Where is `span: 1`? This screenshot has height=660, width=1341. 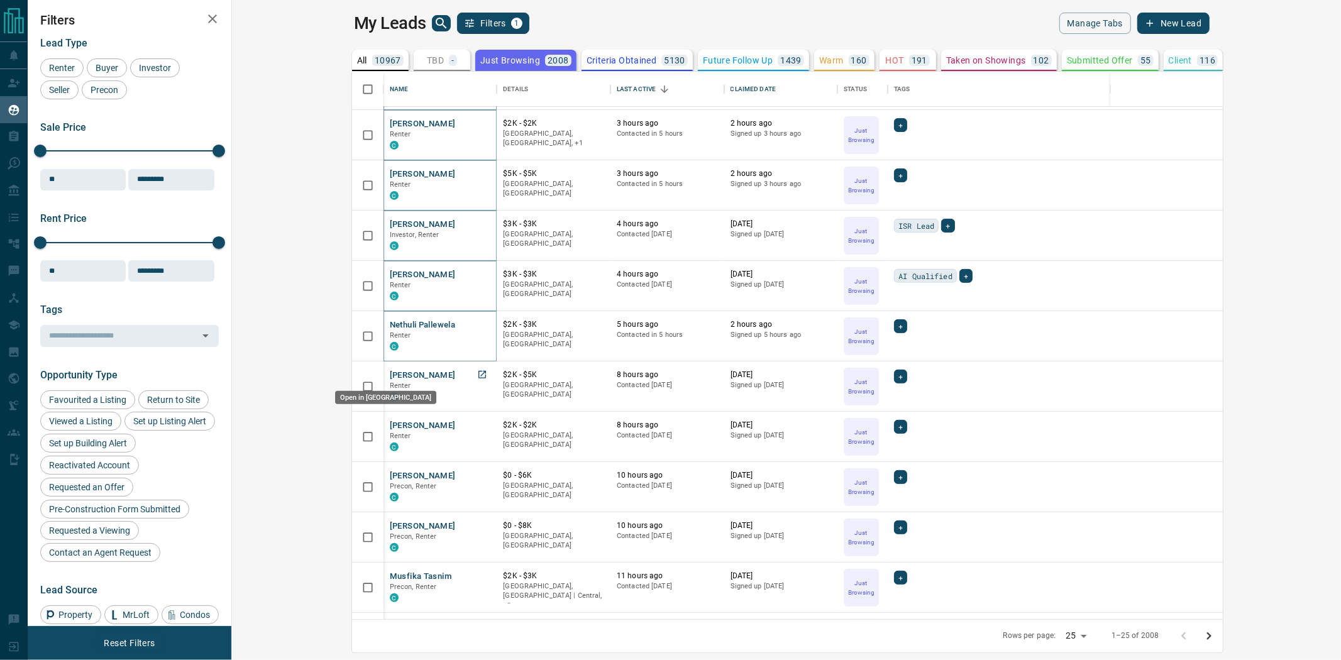
span: 1 is located at coordinates (517, 23).